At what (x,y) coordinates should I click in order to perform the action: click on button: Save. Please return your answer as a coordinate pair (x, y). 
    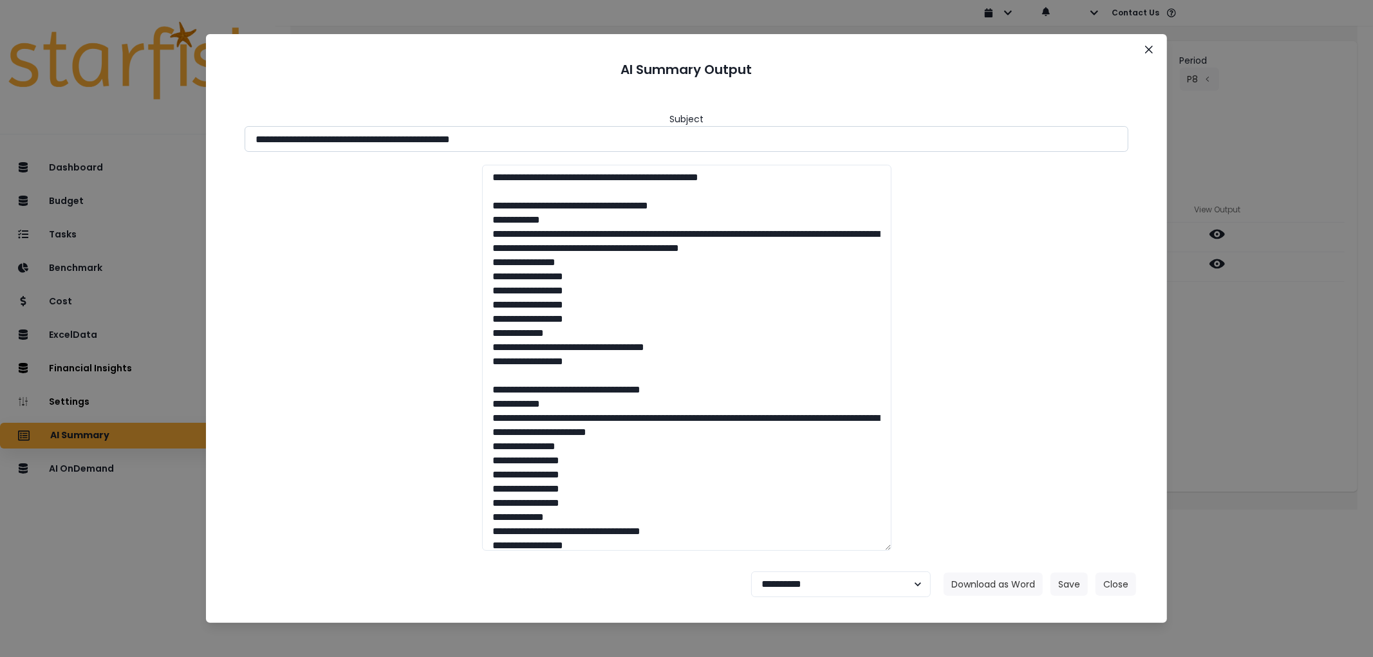
    Looking at the image, I should click on (1069, 584).